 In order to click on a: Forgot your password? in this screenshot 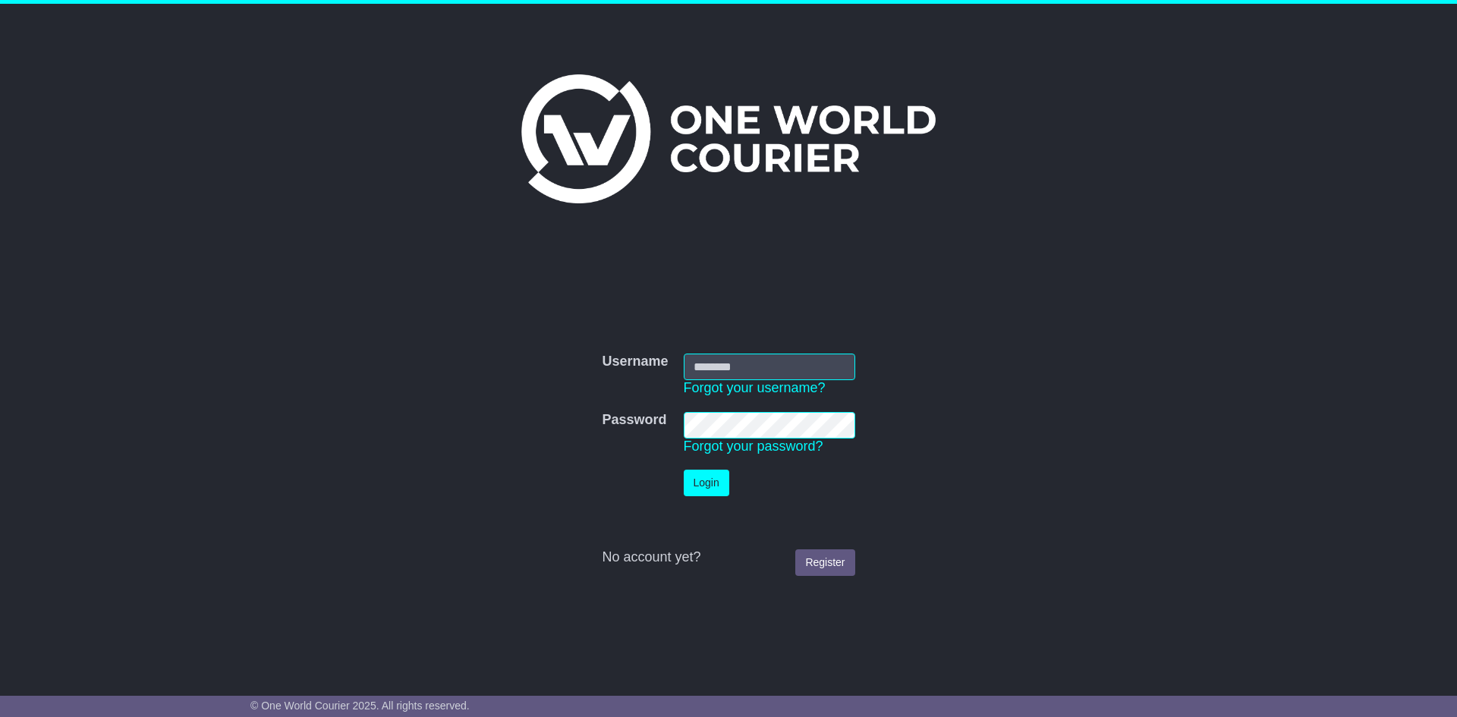, I will do `click(753, 446)`.